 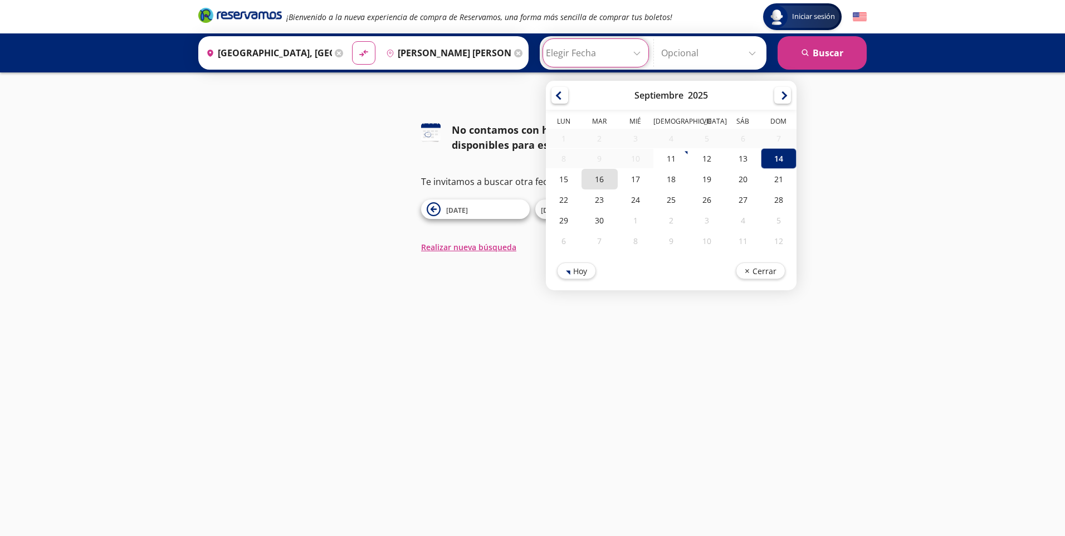 What do you see at coordinates (636, 199) in the screenshot?
I see `div: 24-Sep-25` at bounding box center [636, 199].